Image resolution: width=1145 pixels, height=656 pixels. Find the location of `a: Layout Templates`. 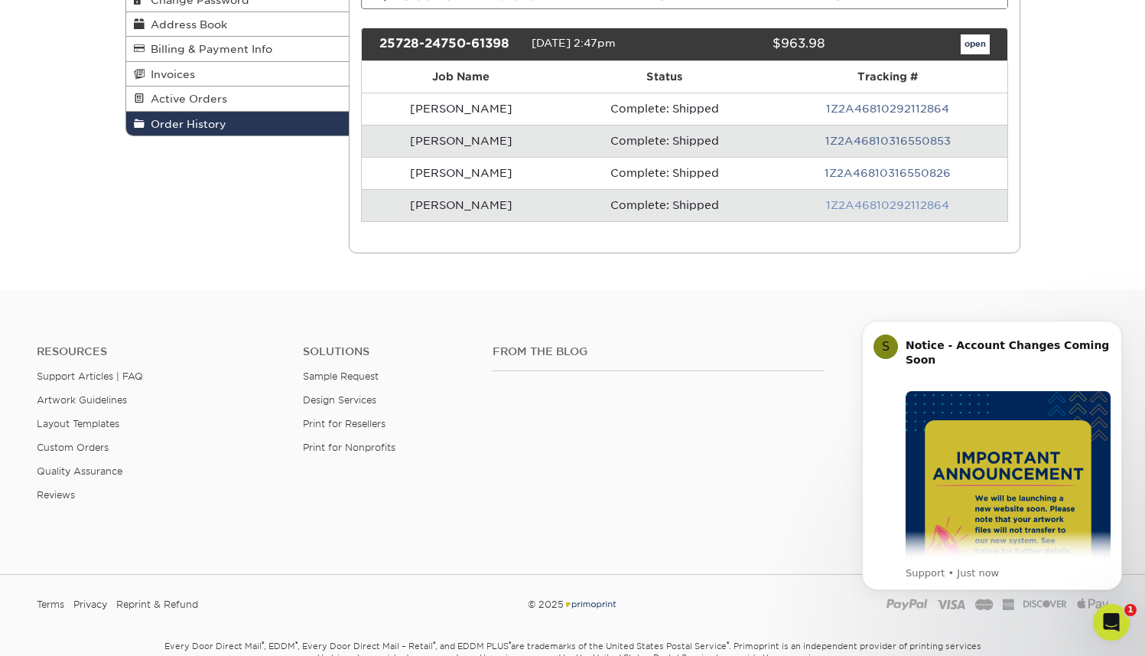

a: Layout Templates is located at coordinates (78, 423).